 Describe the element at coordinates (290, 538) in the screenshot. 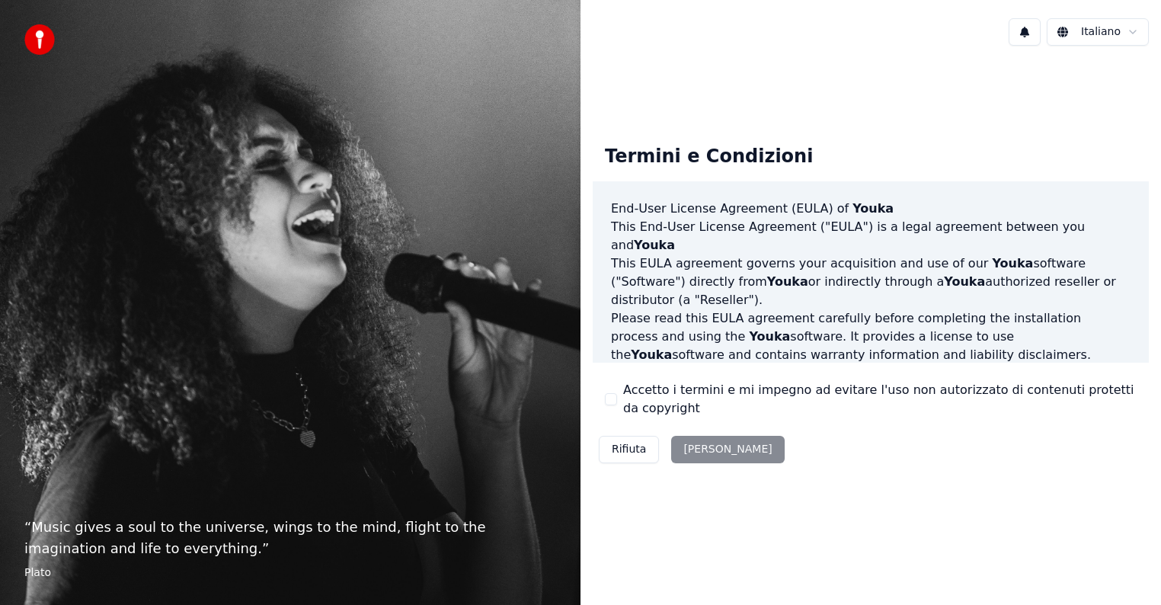

I see `p: “ Music gives a soul to the universe, wings to the mind, flight to the imagination and life to ev...` at that location.